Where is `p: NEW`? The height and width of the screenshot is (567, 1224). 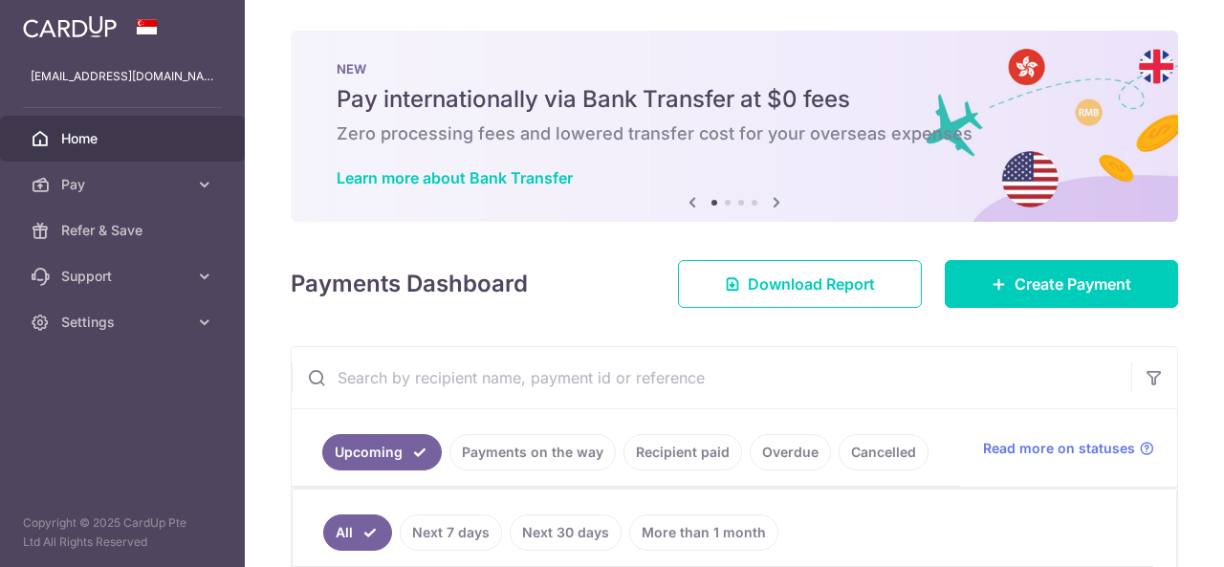
p: NEW is located at coordinates (735, 69).